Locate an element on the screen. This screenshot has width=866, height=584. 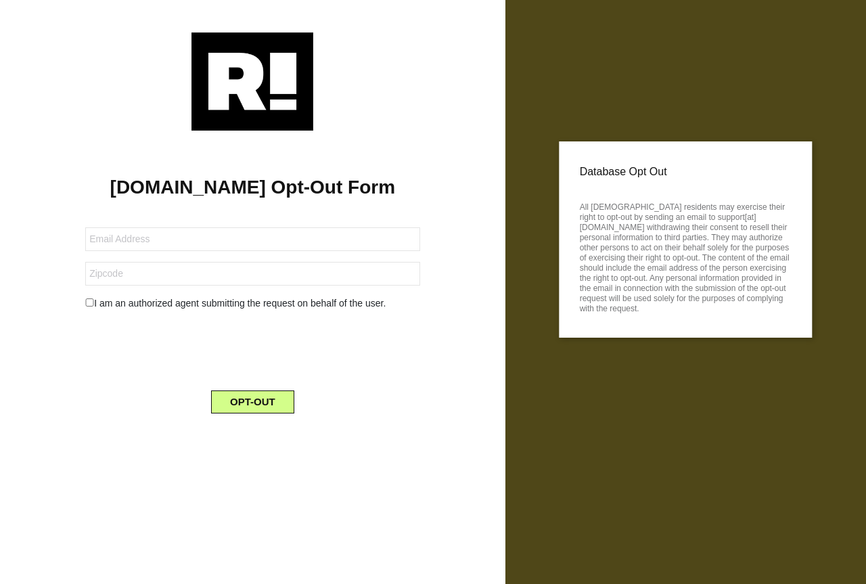
input: Email Address is located at coordinates (252, 239).